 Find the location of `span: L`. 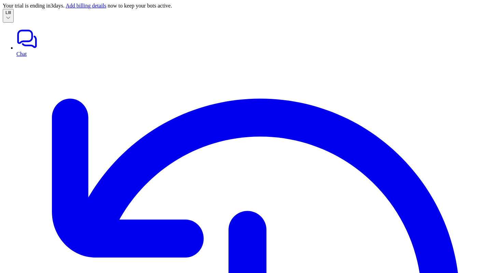

span: L is located at coordinates (6, 12).